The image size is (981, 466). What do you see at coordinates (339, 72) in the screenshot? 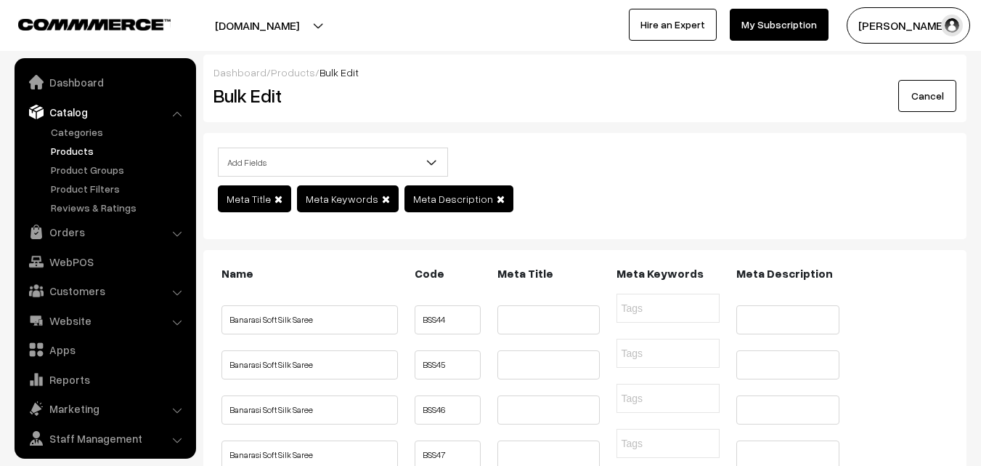
I see `span: Bulk Edit` at bounding box center [339, 72].